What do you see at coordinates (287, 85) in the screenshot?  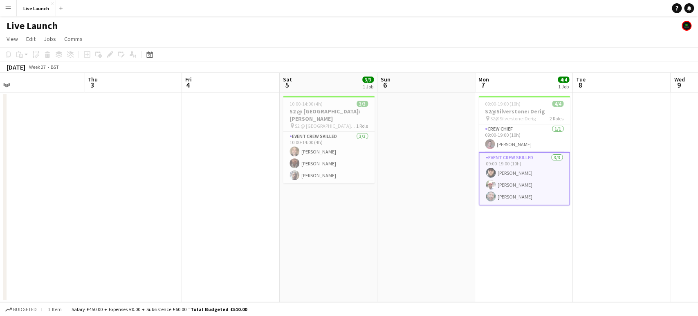 I see `span: 5` at bounding box center [287, 85].